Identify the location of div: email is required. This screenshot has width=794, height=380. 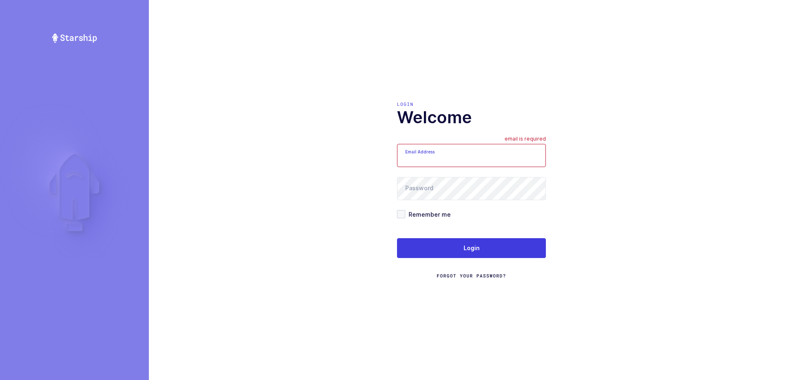
(525, 140).